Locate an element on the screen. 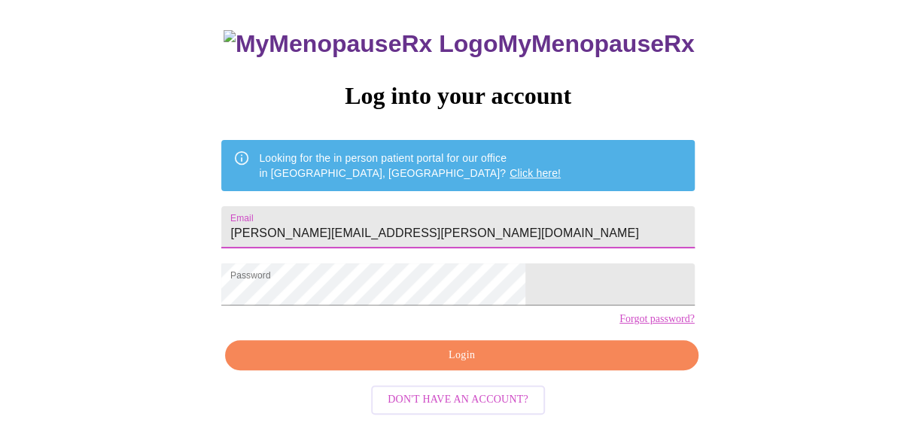  h3: Log into your account is located at coordinates (458, 96).